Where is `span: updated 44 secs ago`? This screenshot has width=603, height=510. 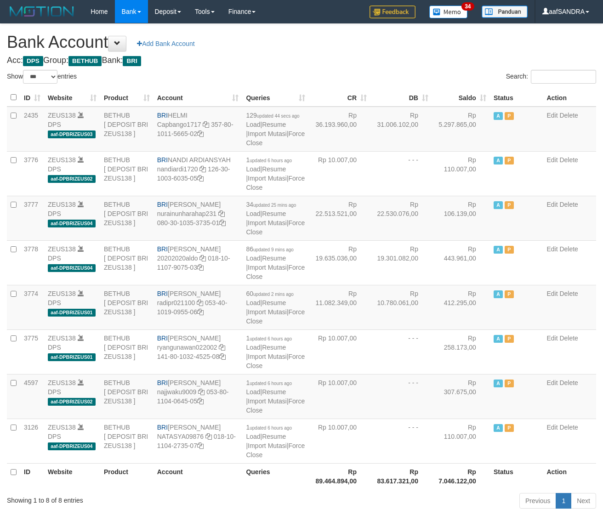
span: updated 44 secs ago is located at coordinates (278, 116).